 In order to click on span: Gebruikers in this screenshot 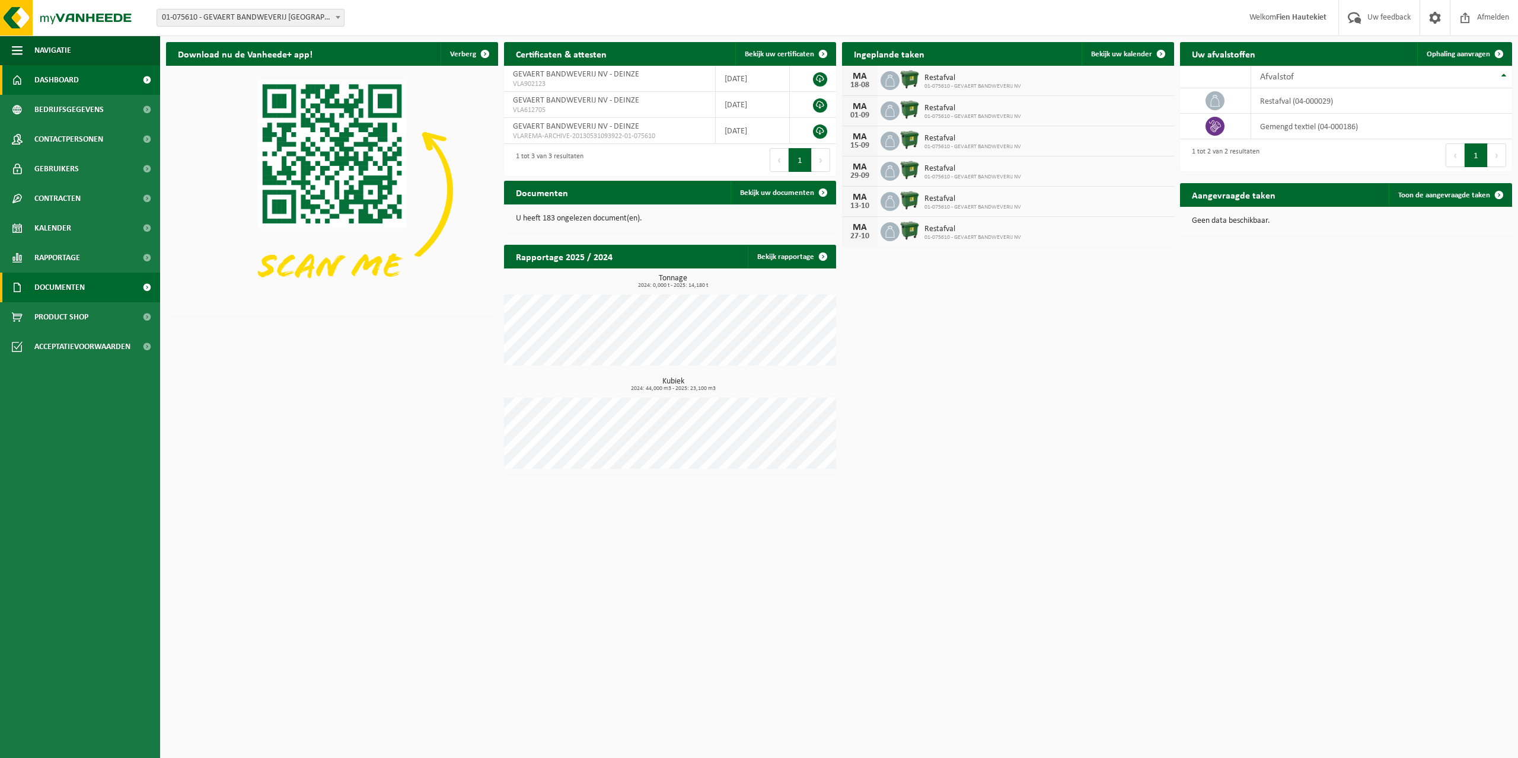, I will do `click(56, 169)`.